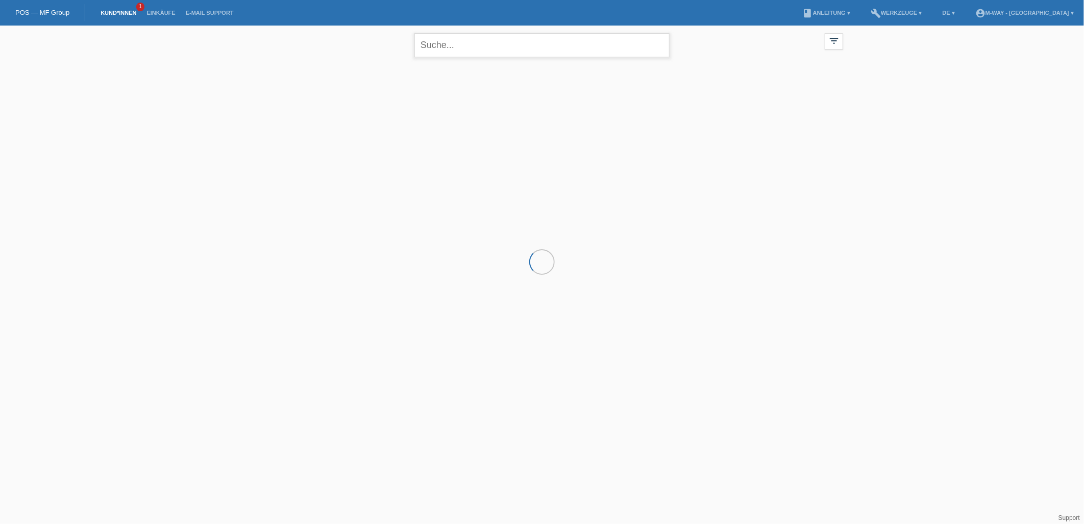 This screenshot has width=1084, height=524. I want to click on i: build, so click(876, 13).